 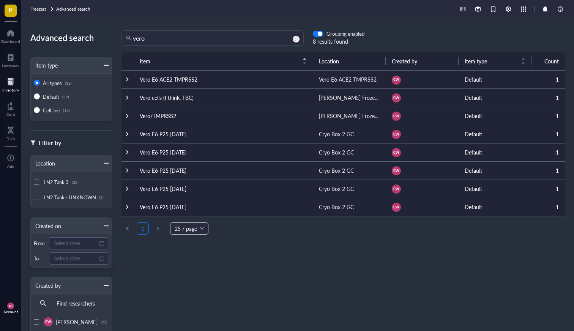 I want to click on div: Add, so click(x=11, y=166).